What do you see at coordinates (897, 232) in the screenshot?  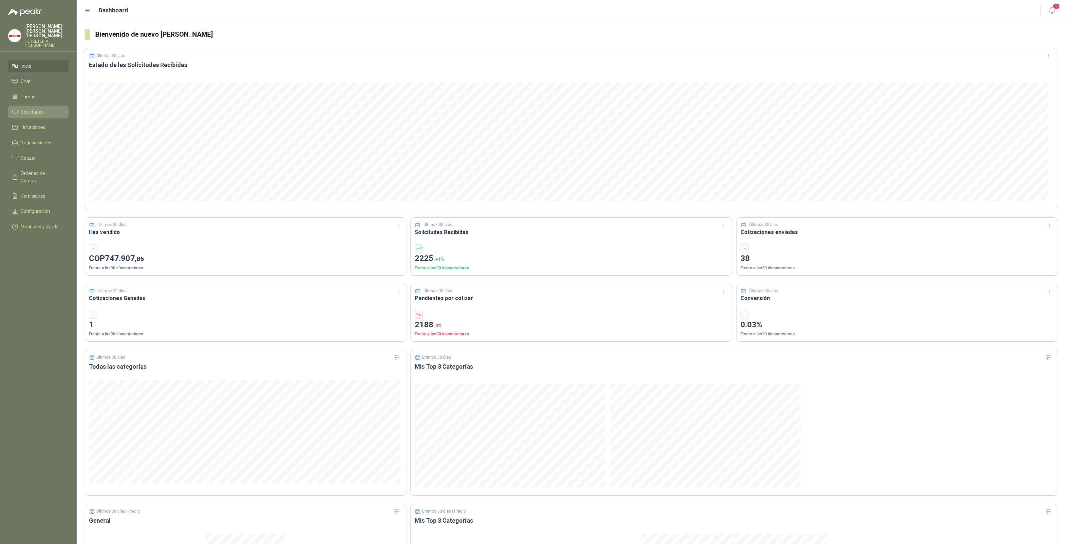 I see `h3: Cotizaciones enviadas` at bounding box center [897, 232].